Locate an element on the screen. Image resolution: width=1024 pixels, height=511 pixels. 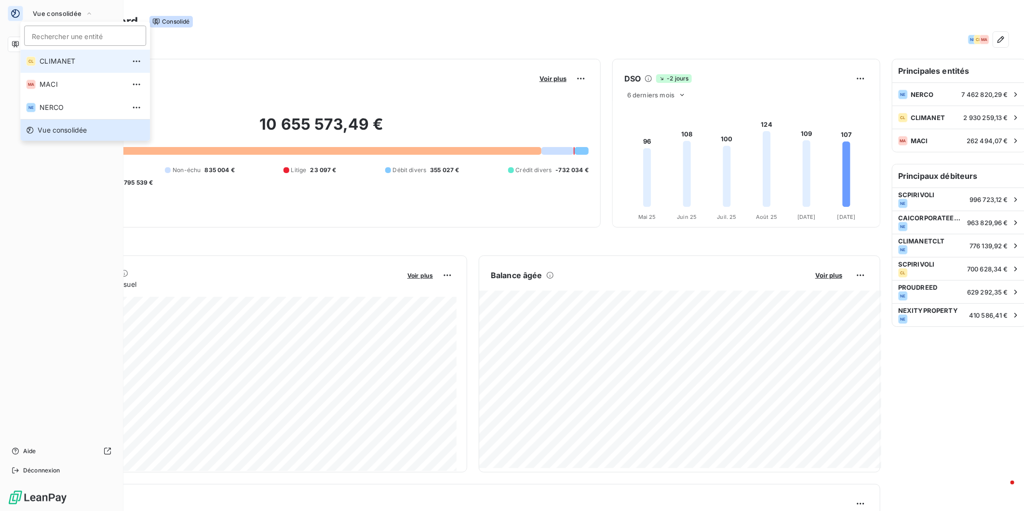
h6: Balance âgée is located at coordinates (516, 275).